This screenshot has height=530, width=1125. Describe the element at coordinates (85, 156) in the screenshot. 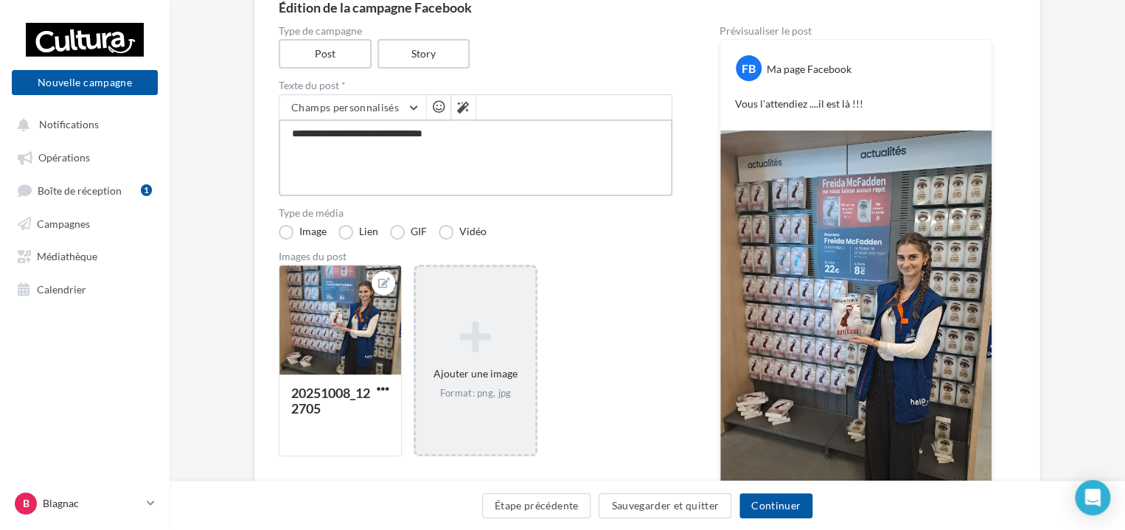

I see `a: Opérations` at that location.